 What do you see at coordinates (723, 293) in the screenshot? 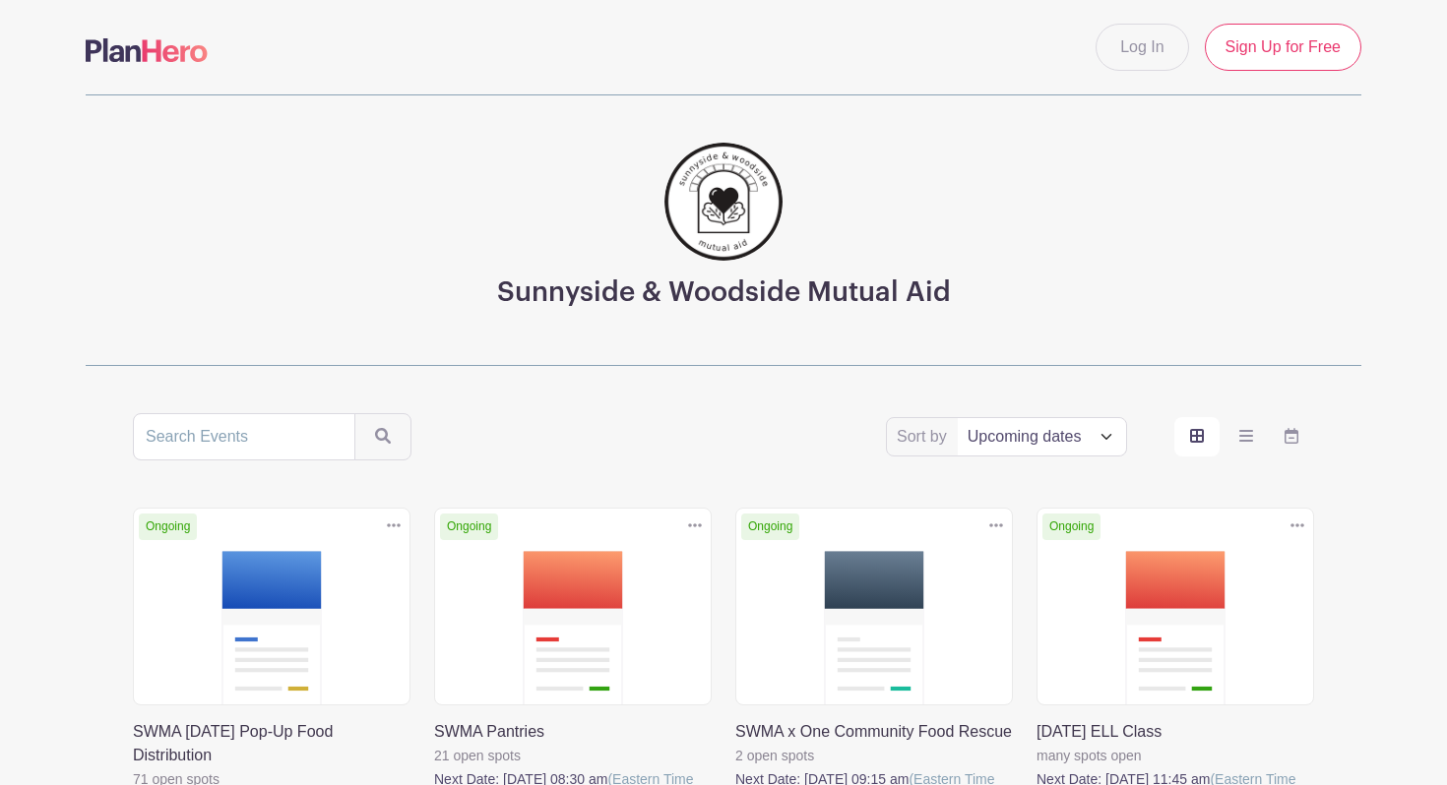
I see `h3: Sunnyside & Woodside Mutual Aid` at bounding box center [723, 293].